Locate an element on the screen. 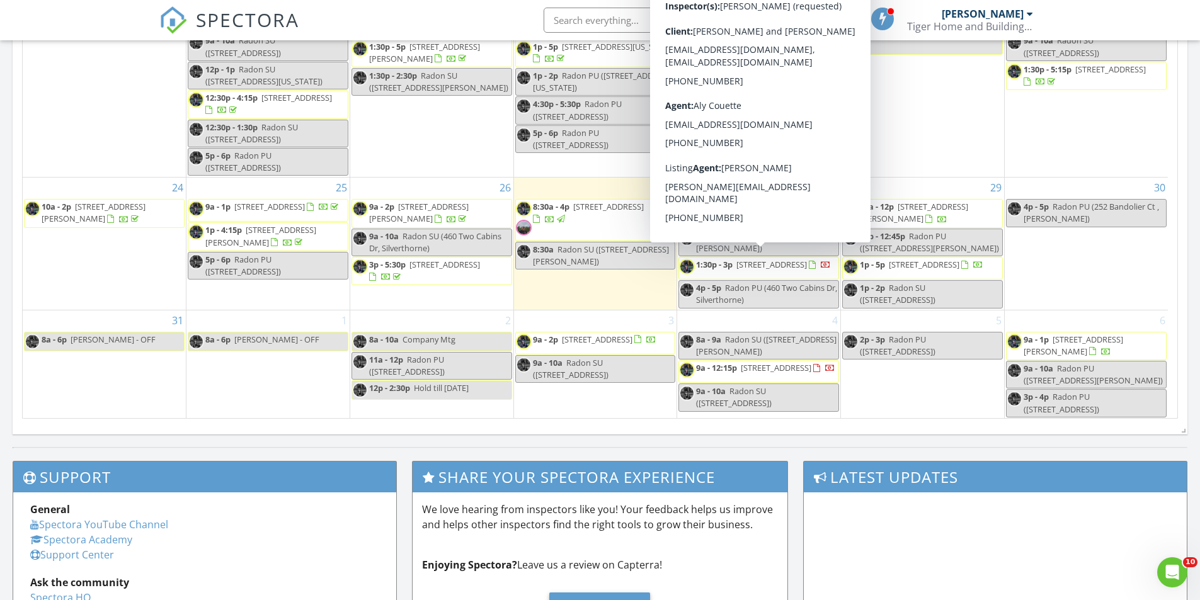 The height and width of the screenshot is (600, 1200). div: Tiger Home and Building Inspections is located at coordinates (970, 26).